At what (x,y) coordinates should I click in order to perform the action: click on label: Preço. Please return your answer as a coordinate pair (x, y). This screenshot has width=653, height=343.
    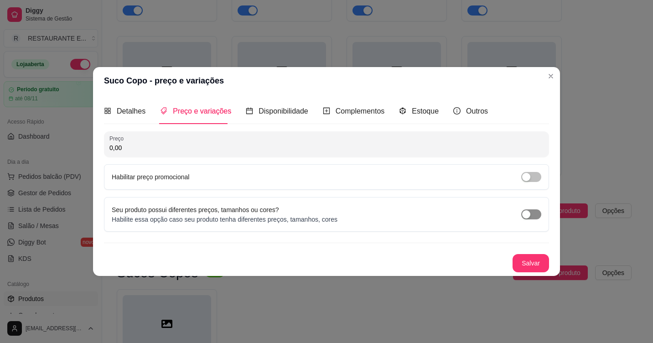
    Looking at the image, I should click on (118, 138).